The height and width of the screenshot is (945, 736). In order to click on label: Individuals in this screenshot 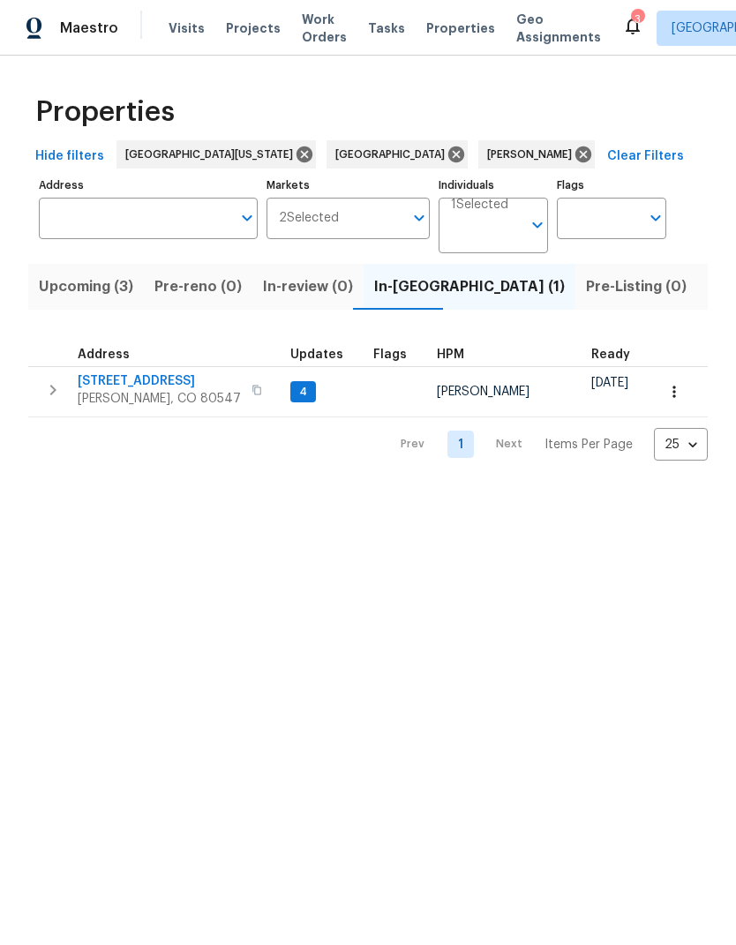, I will do `click(493, 185)`.